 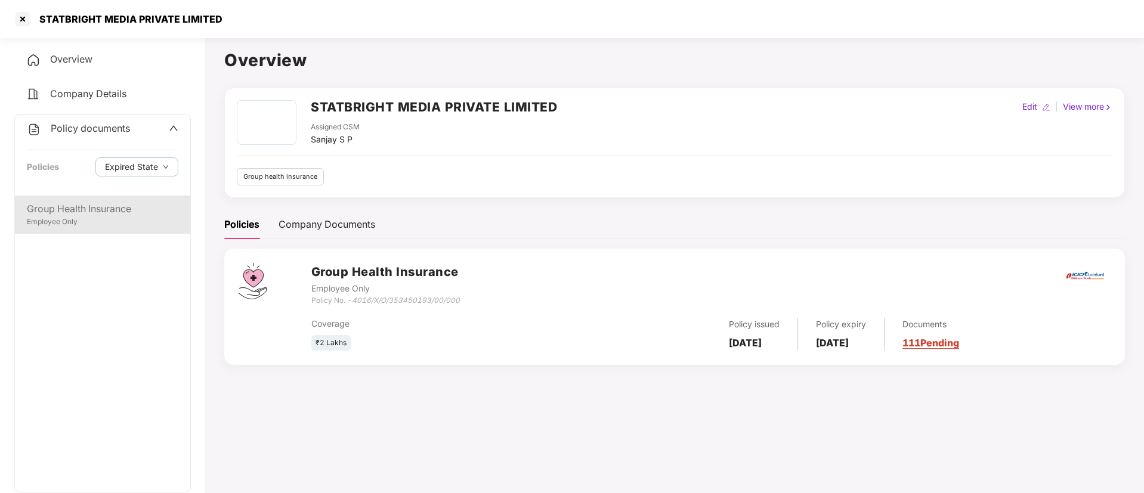 What do you see at coordinates (174, 128) in the screenshot?
I see `span: up` at bounding box center [174, 128].